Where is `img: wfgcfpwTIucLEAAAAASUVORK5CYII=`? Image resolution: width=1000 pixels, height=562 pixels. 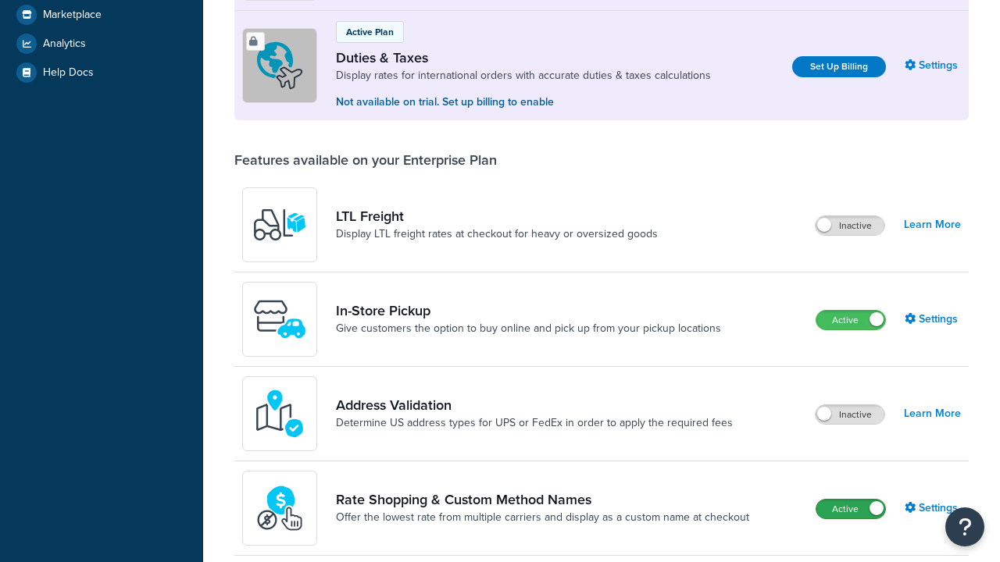 img: wfgcfpwTIucLEAAAAASUVORK5CYII= is located at coordinates (280, 319).